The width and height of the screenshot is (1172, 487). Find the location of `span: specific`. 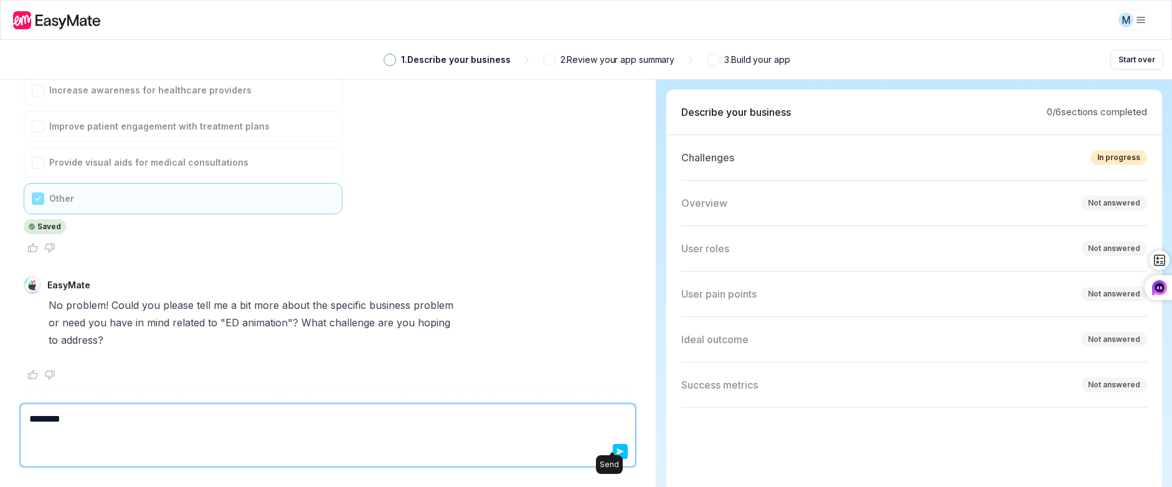

span: specific is located at coordinates (348, 305).